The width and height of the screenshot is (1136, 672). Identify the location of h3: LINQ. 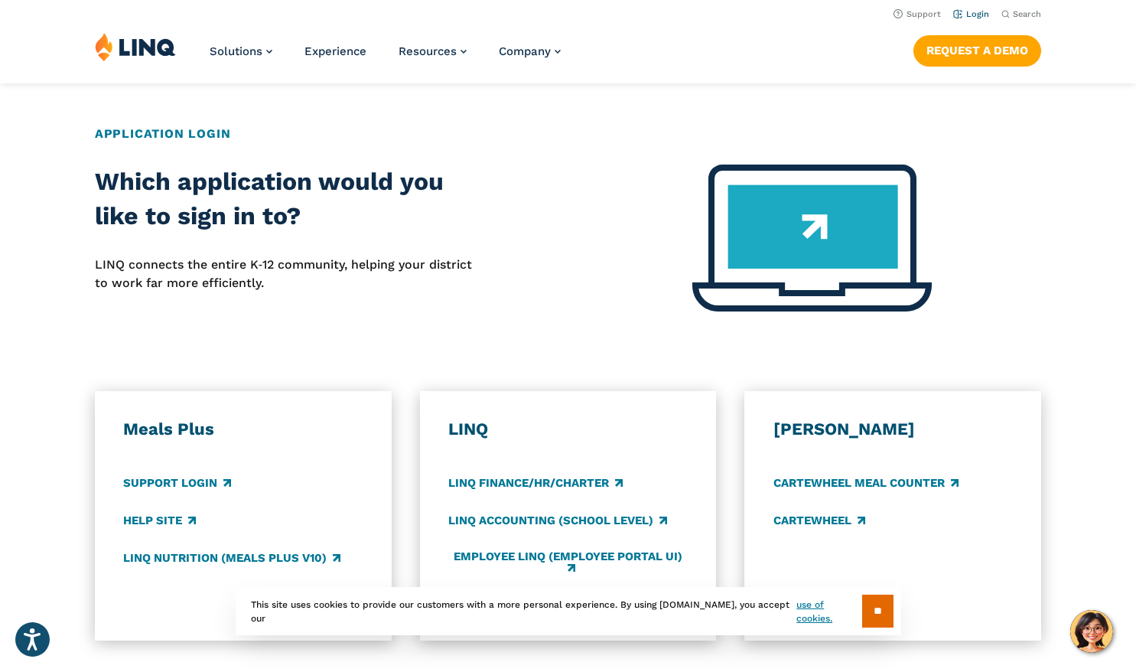
(568, 429).